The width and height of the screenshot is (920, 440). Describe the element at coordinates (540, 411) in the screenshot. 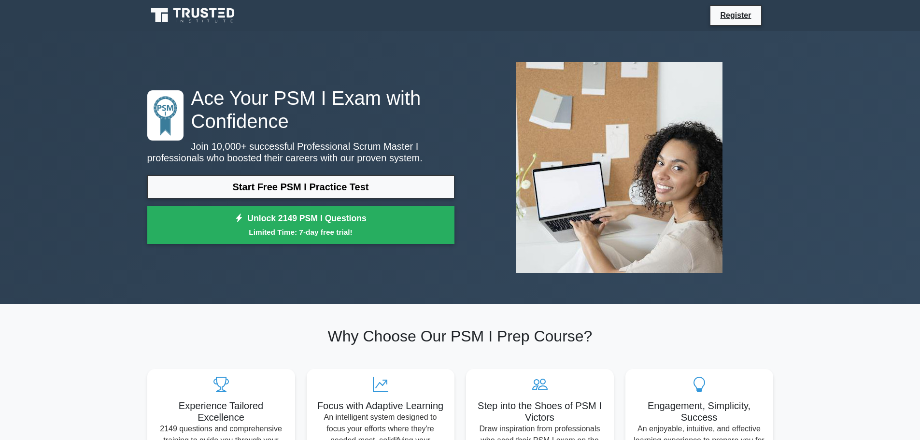

I see `h5: Step into the Shoes of PSM I Victors` at that location.